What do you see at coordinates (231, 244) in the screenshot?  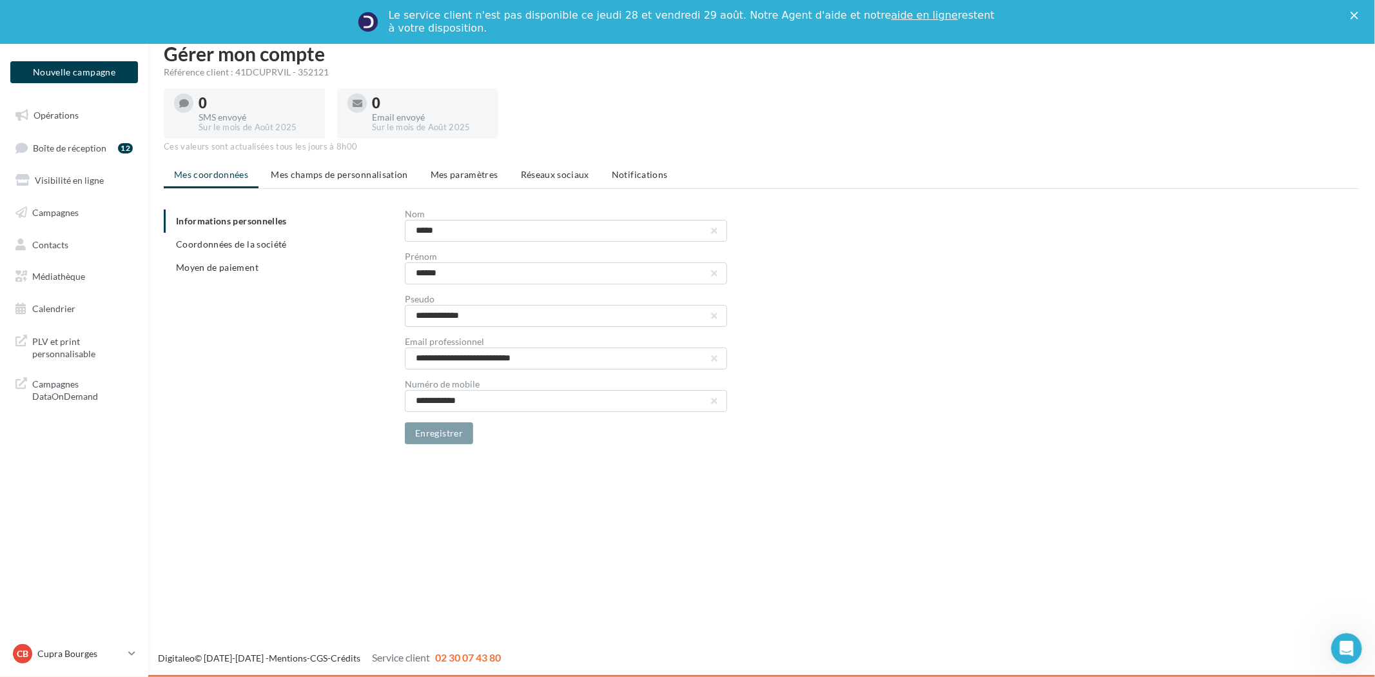 I see `span: Coordonnées de la société` at bounding box center [231, 244].